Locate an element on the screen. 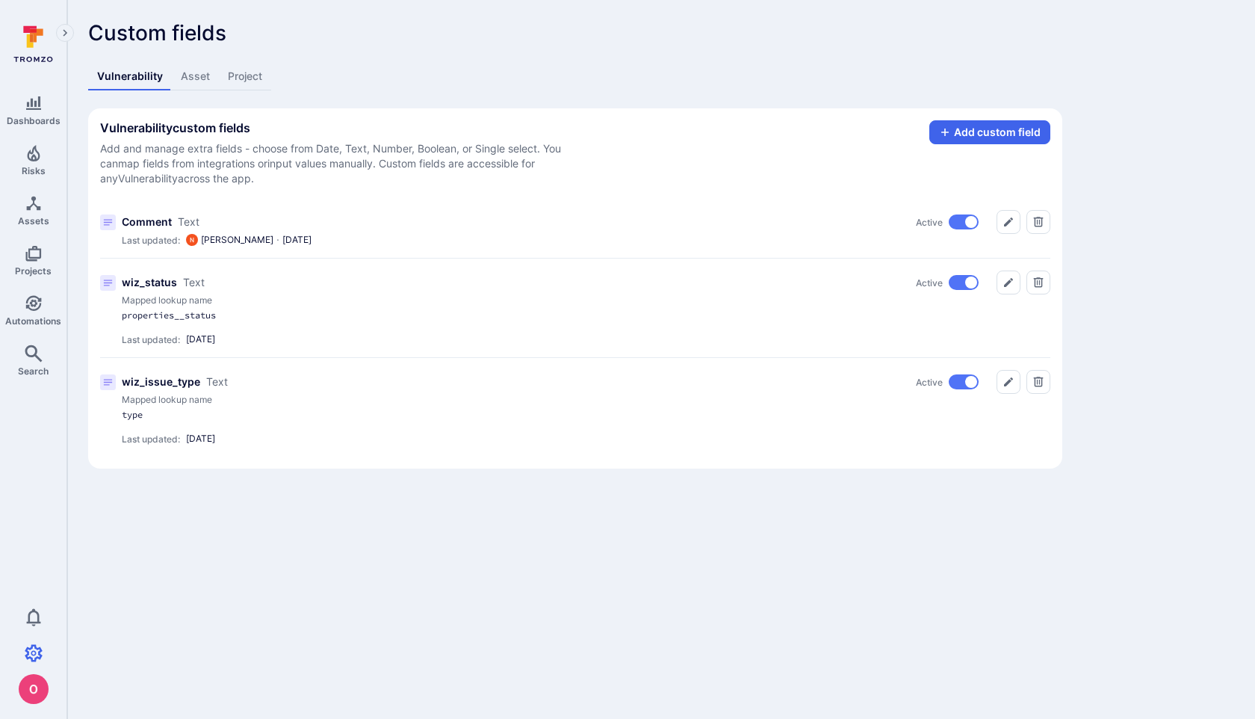  span: Automations is located at coordinates (33, 321).